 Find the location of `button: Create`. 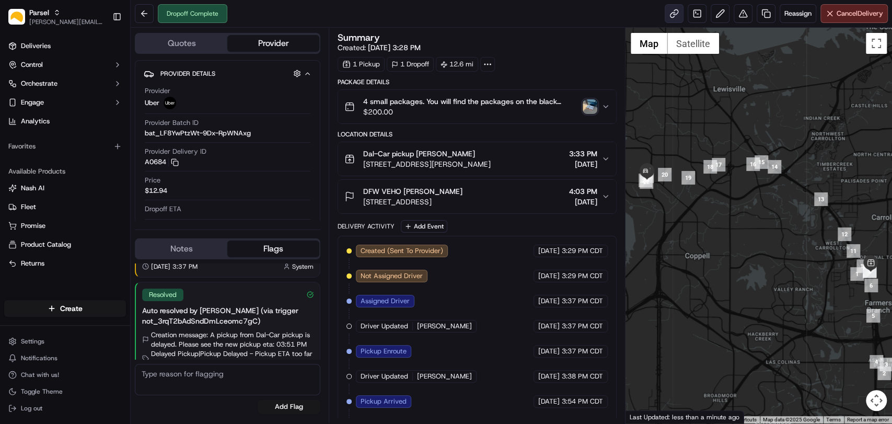

button: Create is located at coordinates (65, 308).